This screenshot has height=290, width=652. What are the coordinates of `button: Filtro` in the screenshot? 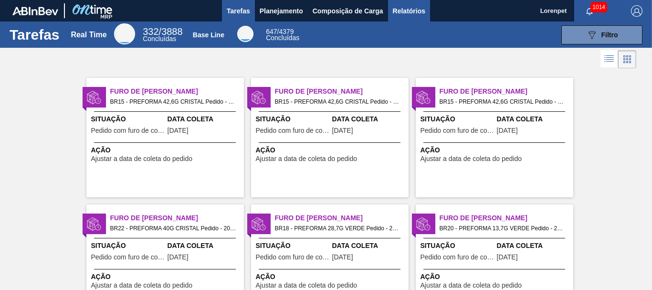 It's located at (602, 35).